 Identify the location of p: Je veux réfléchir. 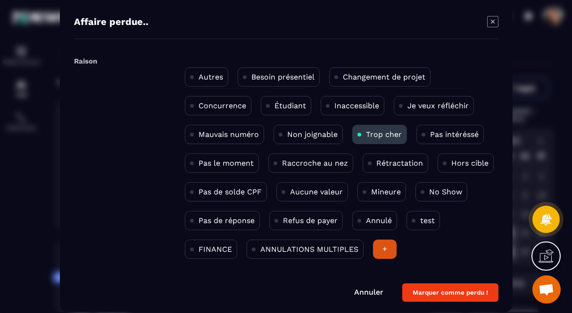
(438, 105).